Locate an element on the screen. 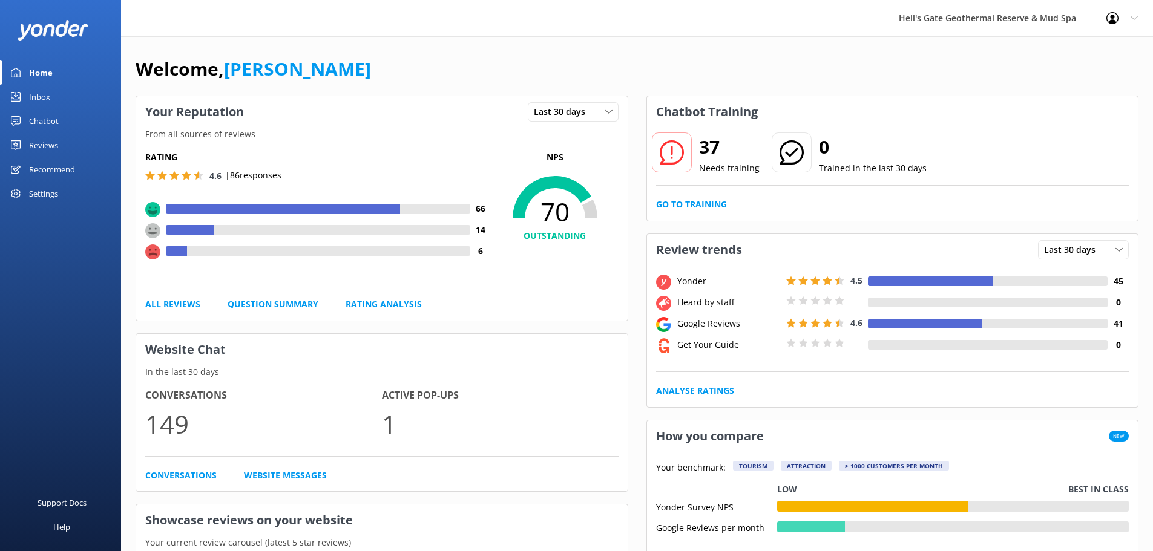 This screenshot has height=551, width=1153. p: Trained in the last 30 days is located at coordinates (873, 168).